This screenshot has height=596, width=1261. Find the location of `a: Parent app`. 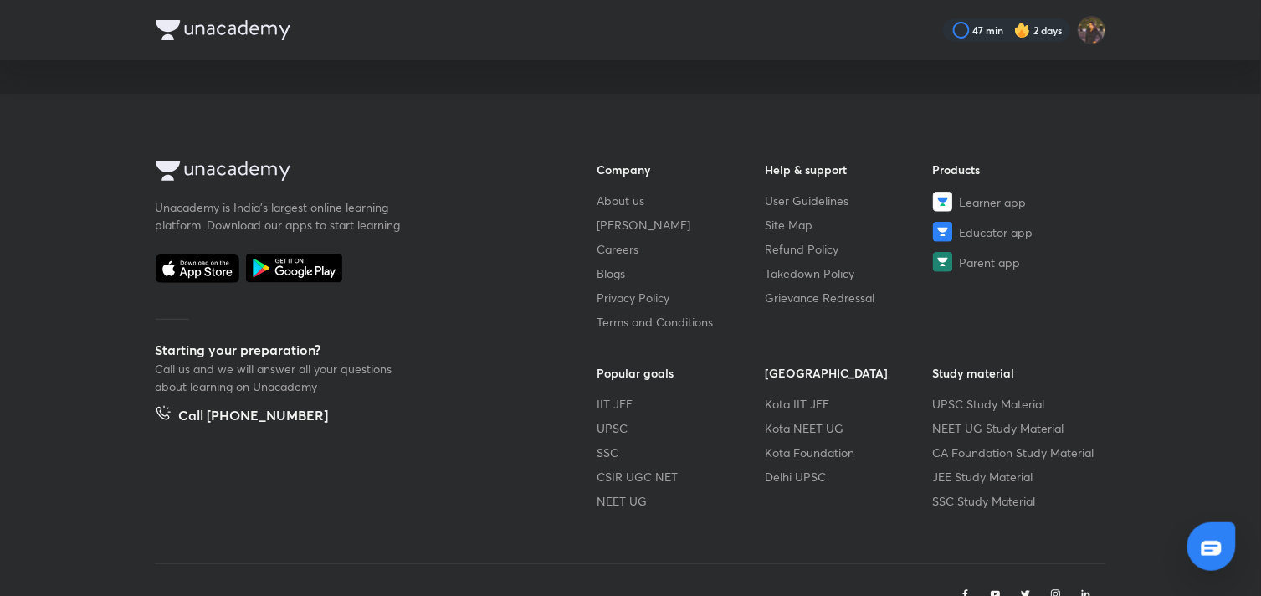

a: Parent app is located at coordinates (1016, 262).